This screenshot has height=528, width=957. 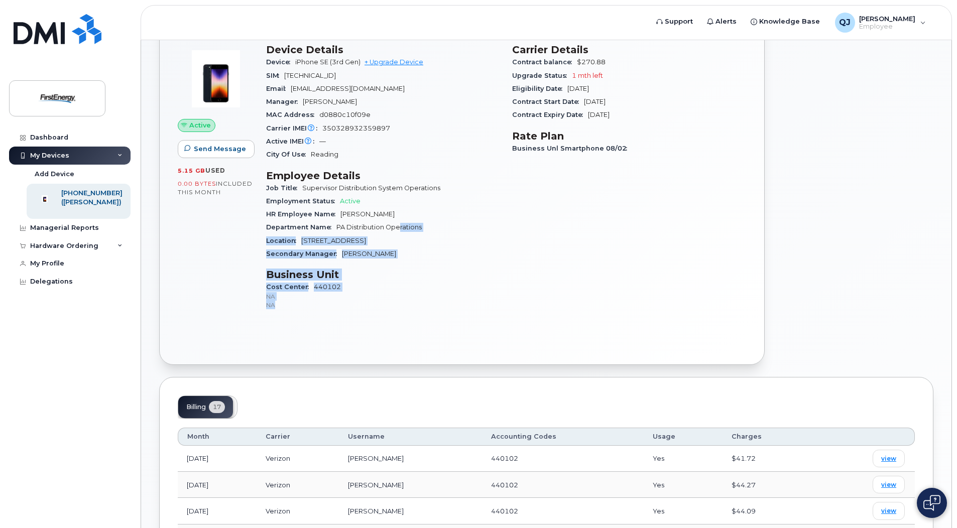 I want to click on h3: Employee Details, so click(x=383, y=176).